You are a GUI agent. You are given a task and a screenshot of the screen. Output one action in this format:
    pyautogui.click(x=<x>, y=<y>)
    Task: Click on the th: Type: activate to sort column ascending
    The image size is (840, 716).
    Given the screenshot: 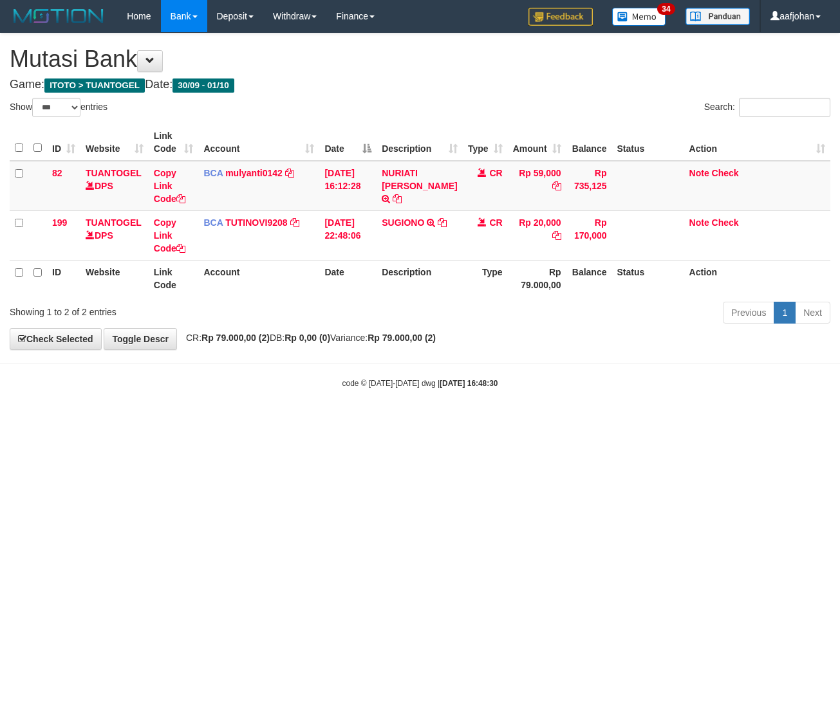 What is the action you would take?
    pyautogui.click(x=485, y=142)
    